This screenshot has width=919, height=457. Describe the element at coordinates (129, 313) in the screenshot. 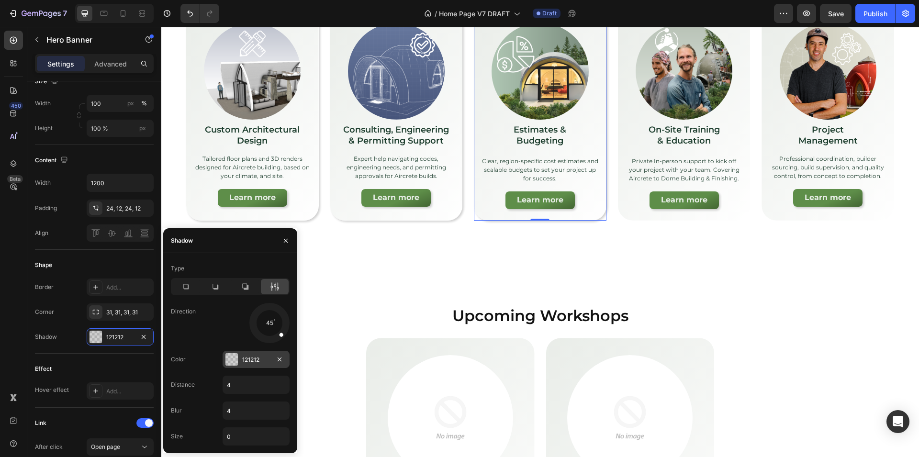

I see `div: 31, 31, 31, 31` at that location.